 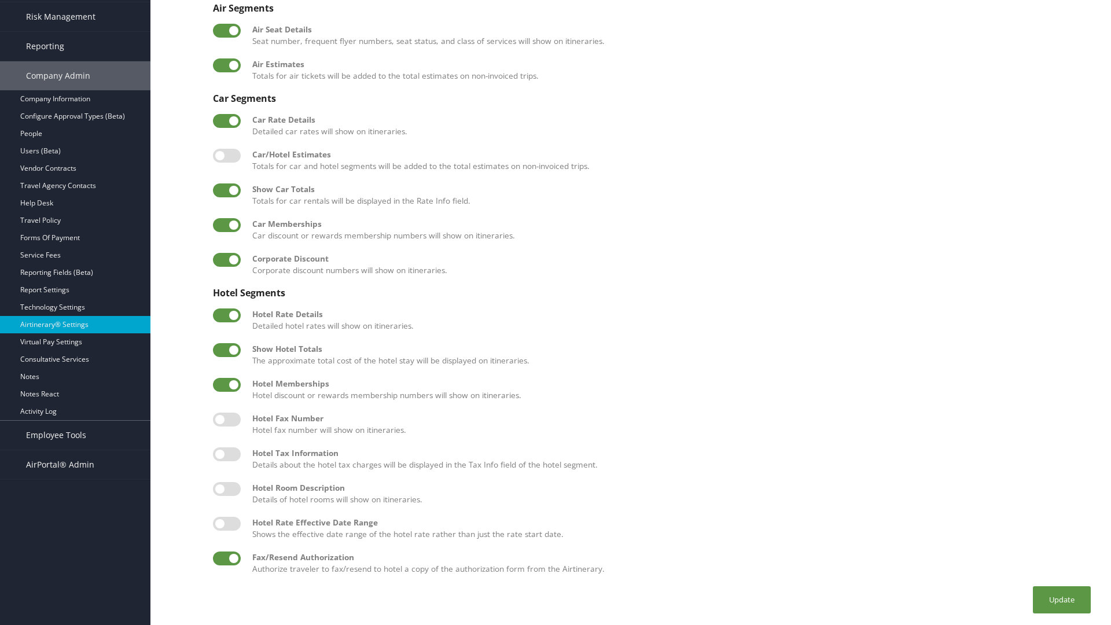 What do you see at coordinates (670, 189) in the screenshot?
I see `div: Show Car Totals` at bounding box center [670, 189].